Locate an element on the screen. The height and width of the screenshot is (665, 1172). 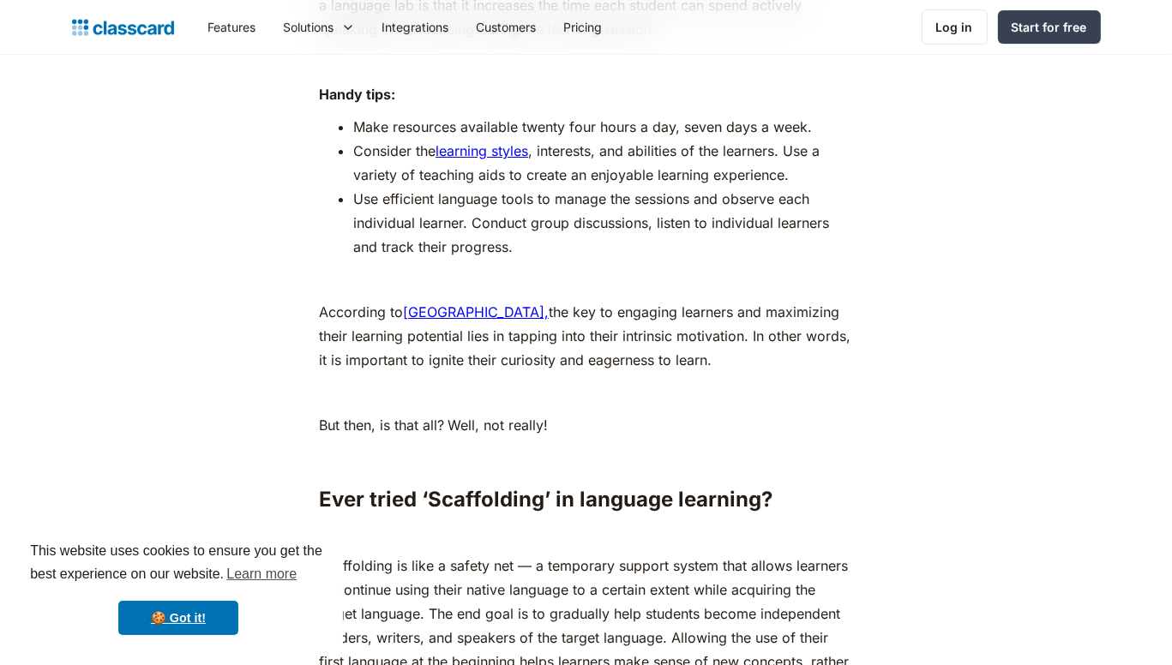
strong: Ever tried ‘Scaffolding’ in language learning? is located at coordinates (545, 499).